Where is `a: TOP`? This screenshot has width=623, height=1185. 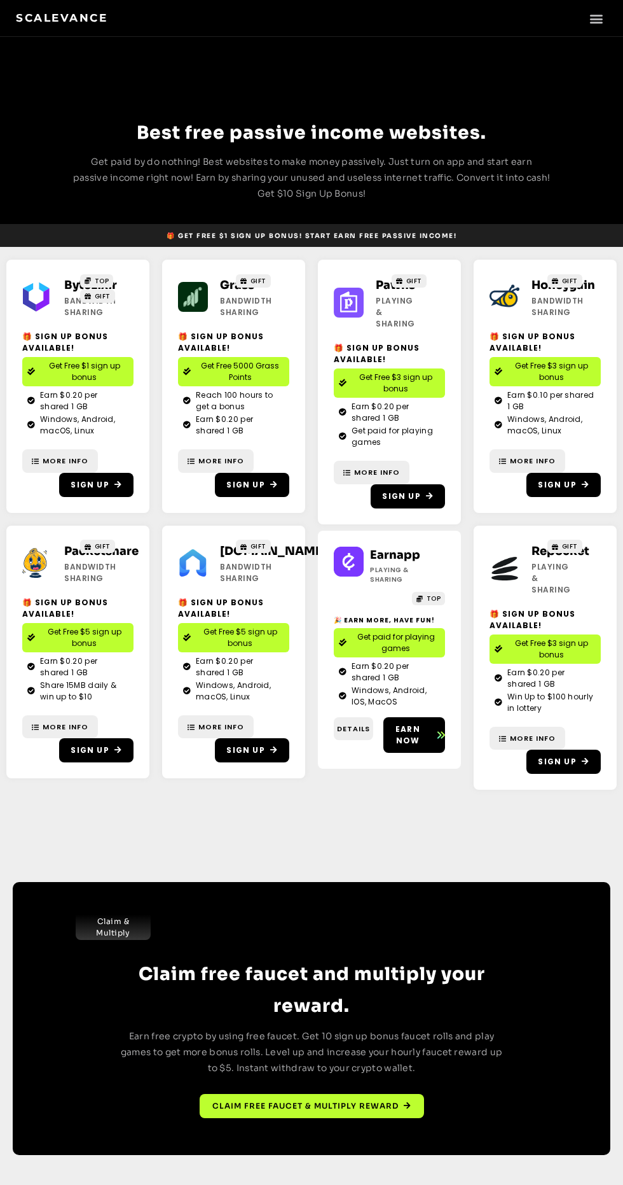
a: TOP is located at coordinates (97, 281).